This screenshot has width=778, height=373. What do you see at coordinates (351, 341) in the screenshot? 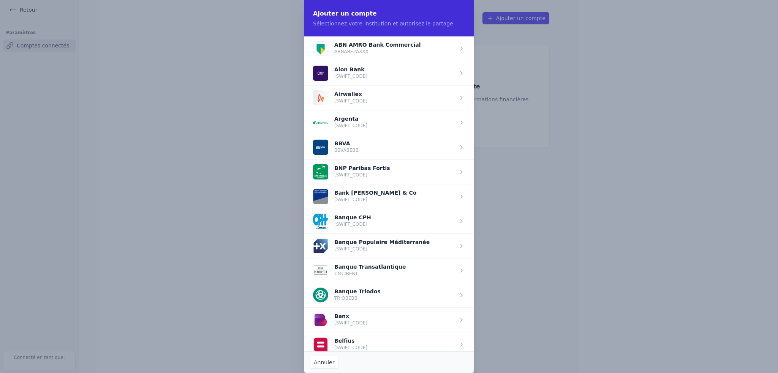
I see `p: Belfius` at bounding box center [351, 341].